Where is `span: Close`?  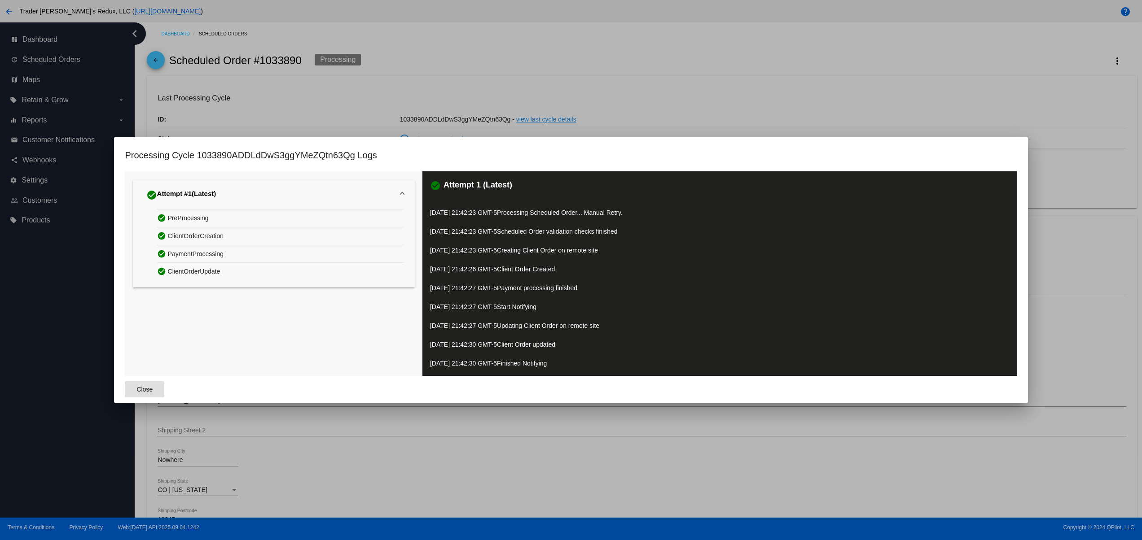
span: Close is located at coordinates (145, 390).